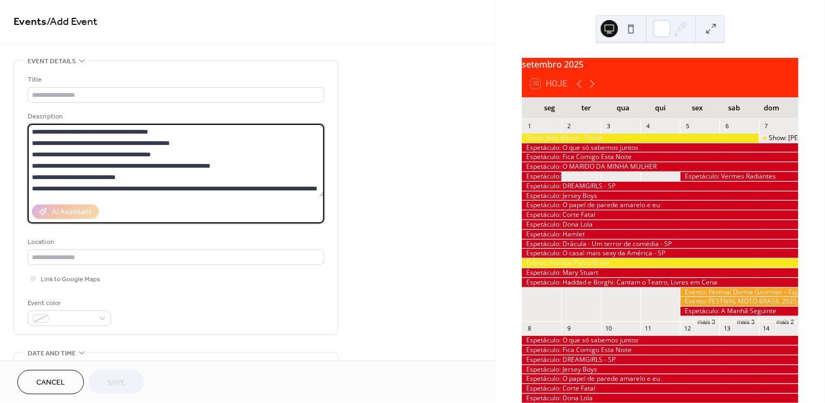  Describe the element at coordinates (726, 126) in the screenshot. I see `div: 6` at that location.